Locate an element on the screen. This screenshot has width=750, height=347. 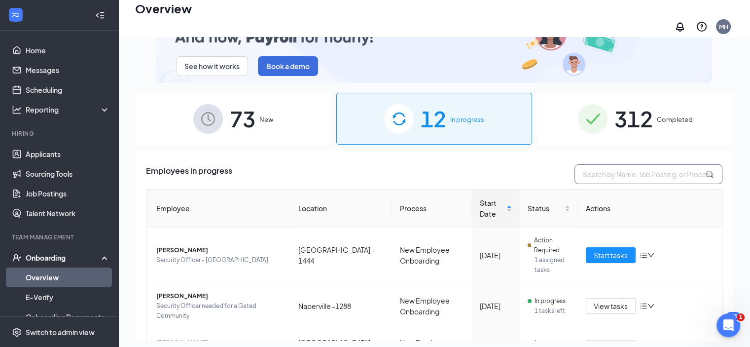
div: Switch to admin view is located at coordinates (60, 332).